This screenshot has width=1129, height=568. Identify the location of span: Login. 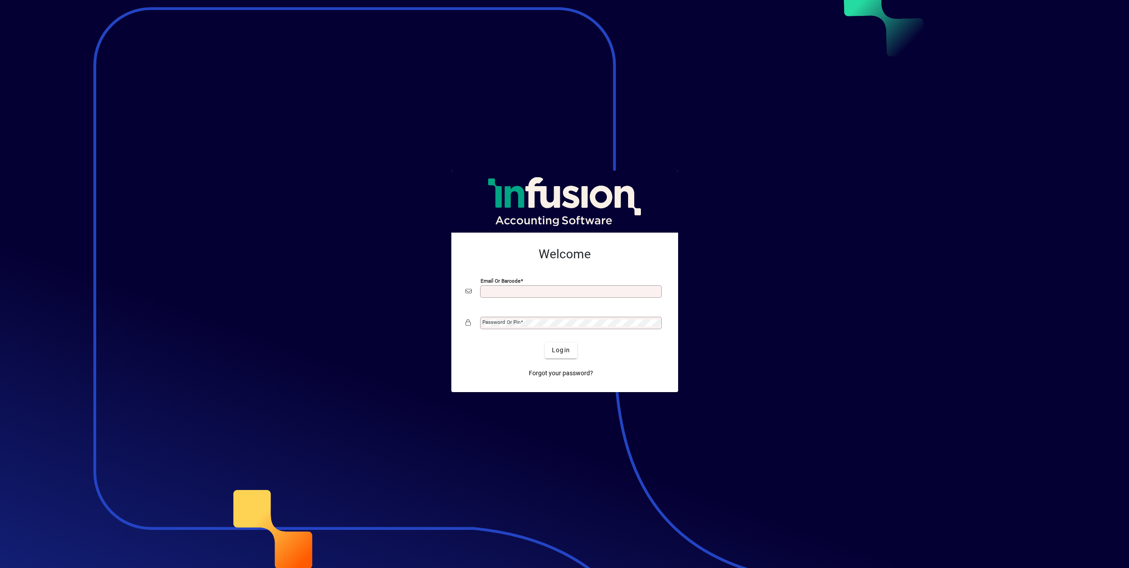
(561, 350).